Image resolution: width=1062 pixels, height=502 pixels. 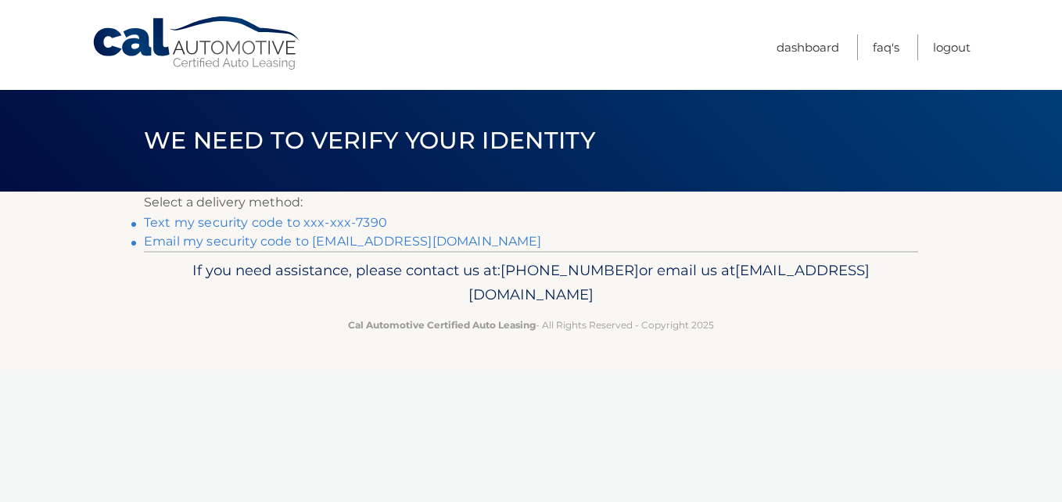 I want to click on a: Dashboard, so click(x=808, y=47).